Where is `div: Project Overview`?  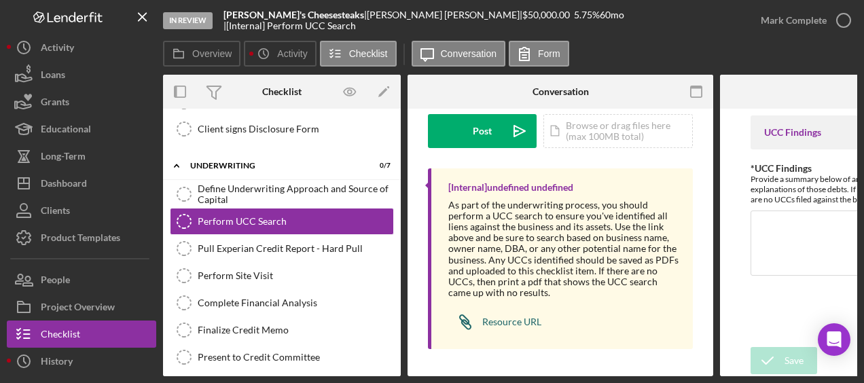
div: Project Overview is located at coordinates (77, 309).